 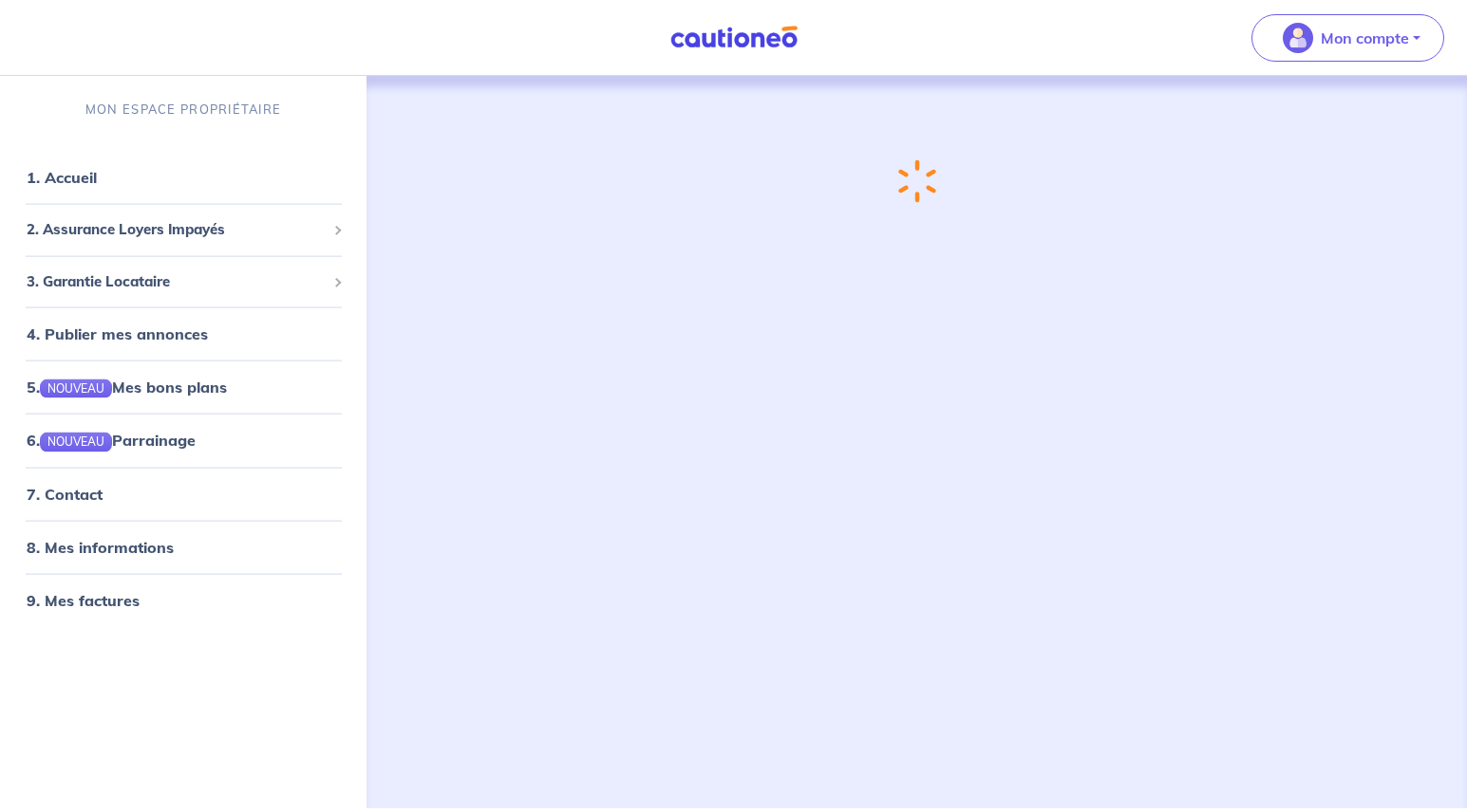 What do you see at coordinates (734, 37) in the screenshot?
I see `img: Cautioneo` at bounding box center [734, 37].